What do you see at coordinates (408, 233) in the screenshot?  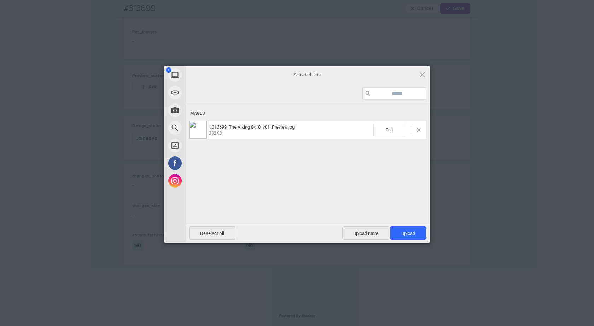 I see `span: Upload` at bounding box center [408, 233].